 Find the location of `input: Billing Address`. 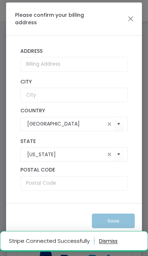

input: Billing Address is located at coordinates (74, 64).